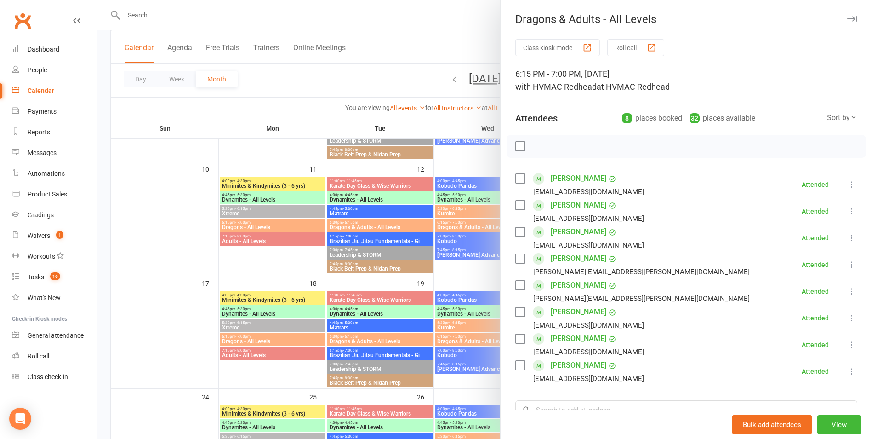 This screenshot has width=872, height=439. Describe the element at coordinates (38, 356) in the screenshot. I see `div: Roll call` at that location.